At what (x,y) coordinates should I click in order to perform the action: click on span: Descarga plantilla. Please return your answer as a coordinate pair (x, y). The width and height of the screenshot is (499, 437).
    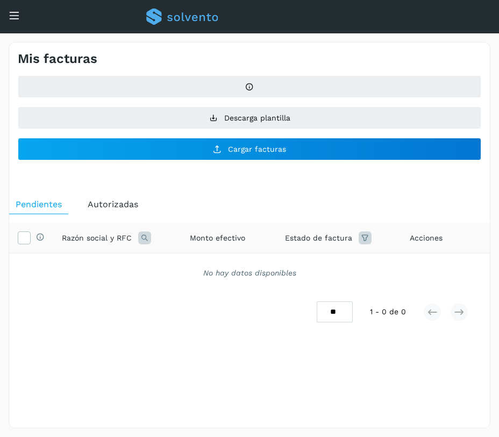
    Looking at the image, I should click on (257, 118).